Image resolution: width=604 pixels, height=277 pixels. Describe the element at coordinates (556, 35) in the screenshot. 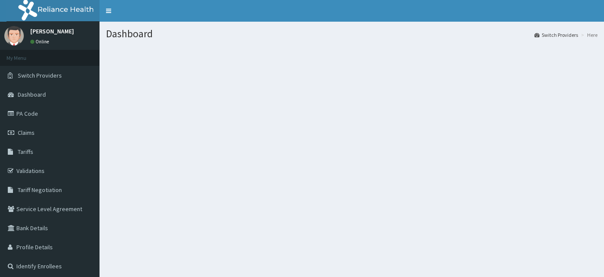

I see `a: Switch Providers` at that location.